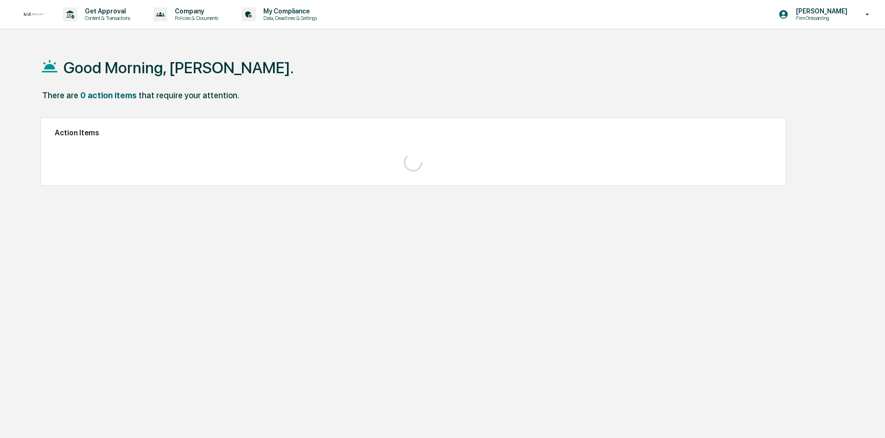  I want to click on p: Data, Deadlines & Settings, so click(289, 18).